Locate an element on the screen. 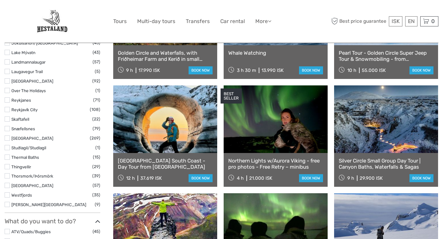  a: Northern Lights w/Aurora Viking - free pro photos - Free Retry – minibus is located at coordinates (276, 164).